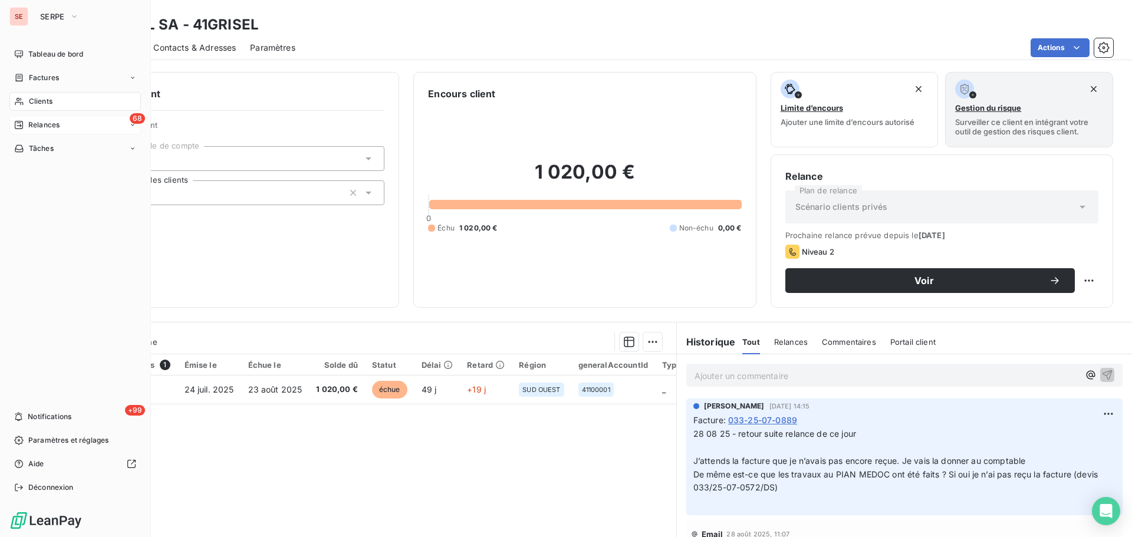  Describe the element at coordinates (762, 420) in the screenshot. I see `span: 033-25-07-0889` at that location.